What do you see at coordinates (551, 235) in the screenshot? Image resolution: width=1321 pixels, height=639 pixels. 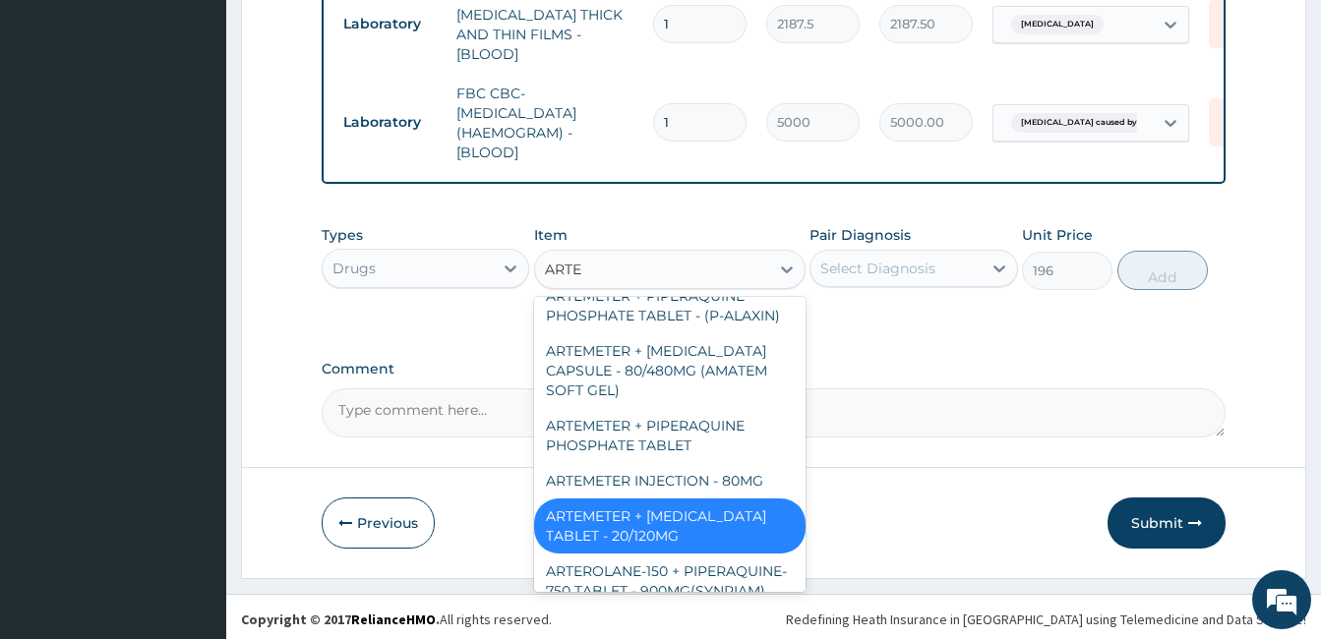 I see `label: Item` at bounding box center [551, 235].